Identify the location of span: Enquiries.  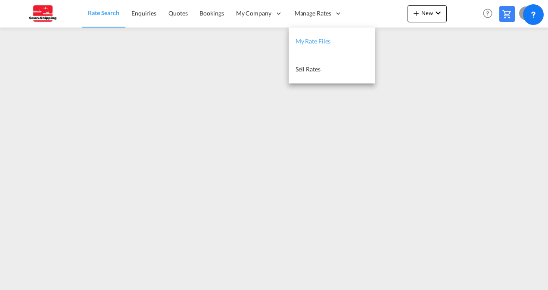
(144, 13).